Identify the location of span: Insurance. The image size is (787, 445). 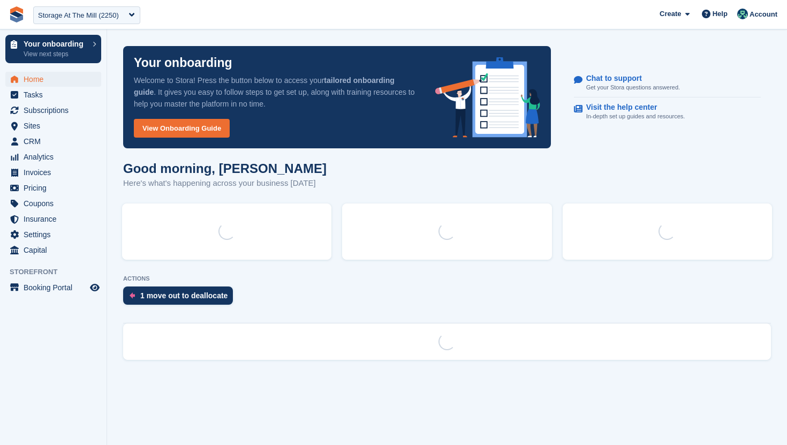
(56, 219).